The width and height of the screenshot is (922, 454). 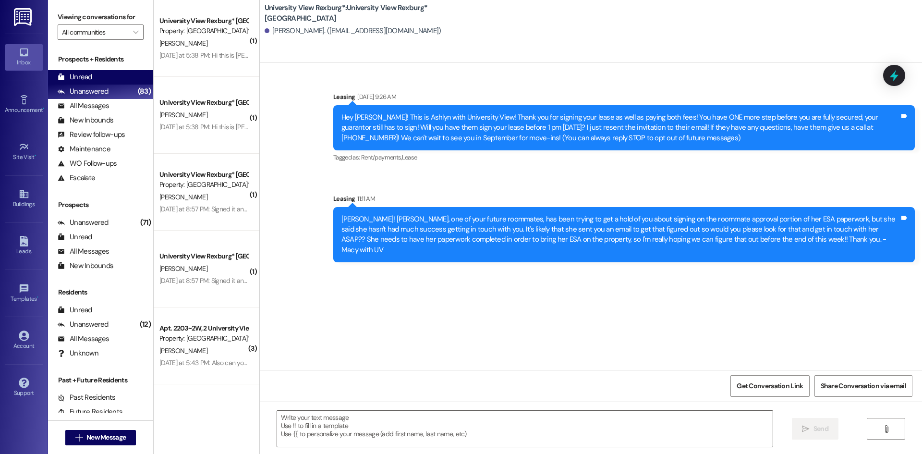 What do you see at coordinates (90, 412) in the screenshot?
I see `div: Future Residents` at bounding box center [90, 412].